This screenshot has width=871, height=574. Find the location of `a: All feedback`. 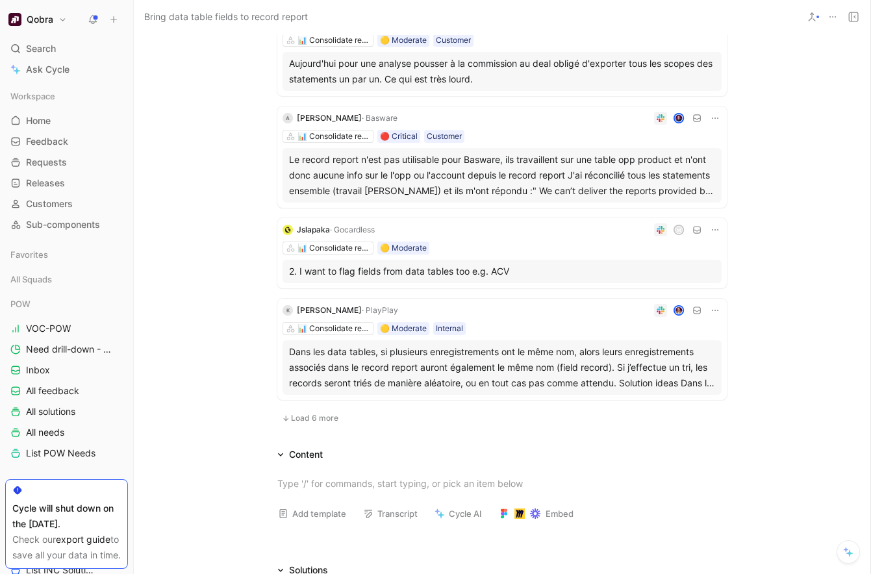

a: All feedback is located at coordinates (66, 391).